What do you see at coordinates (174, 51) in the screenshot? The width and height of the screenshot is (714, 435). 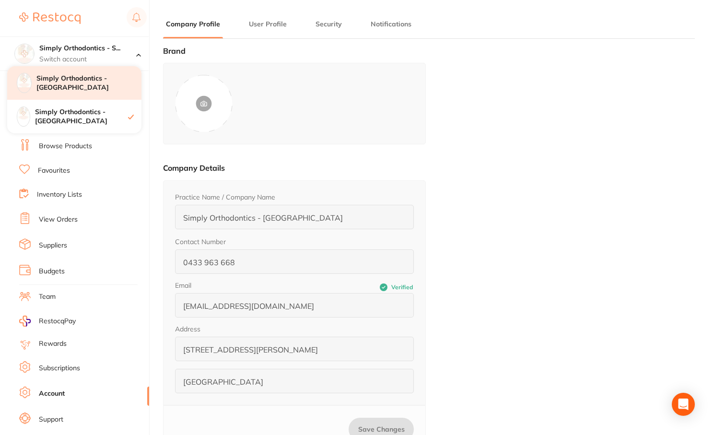 I see `label: Brand` at bounding box center [174, 51].